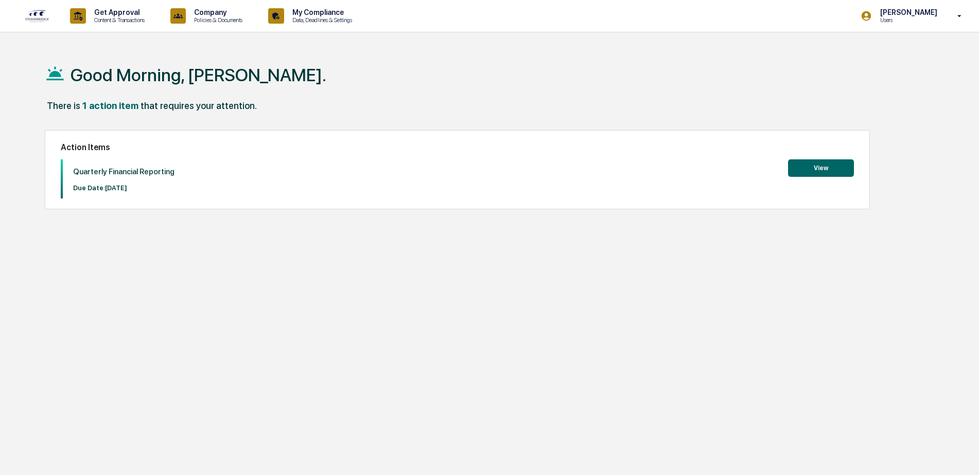 This screenshot has height=475, width=979. What do you see at coordinates (821, 167) in the screenshot?
I see `a: View` at bounding box center [821, 167].